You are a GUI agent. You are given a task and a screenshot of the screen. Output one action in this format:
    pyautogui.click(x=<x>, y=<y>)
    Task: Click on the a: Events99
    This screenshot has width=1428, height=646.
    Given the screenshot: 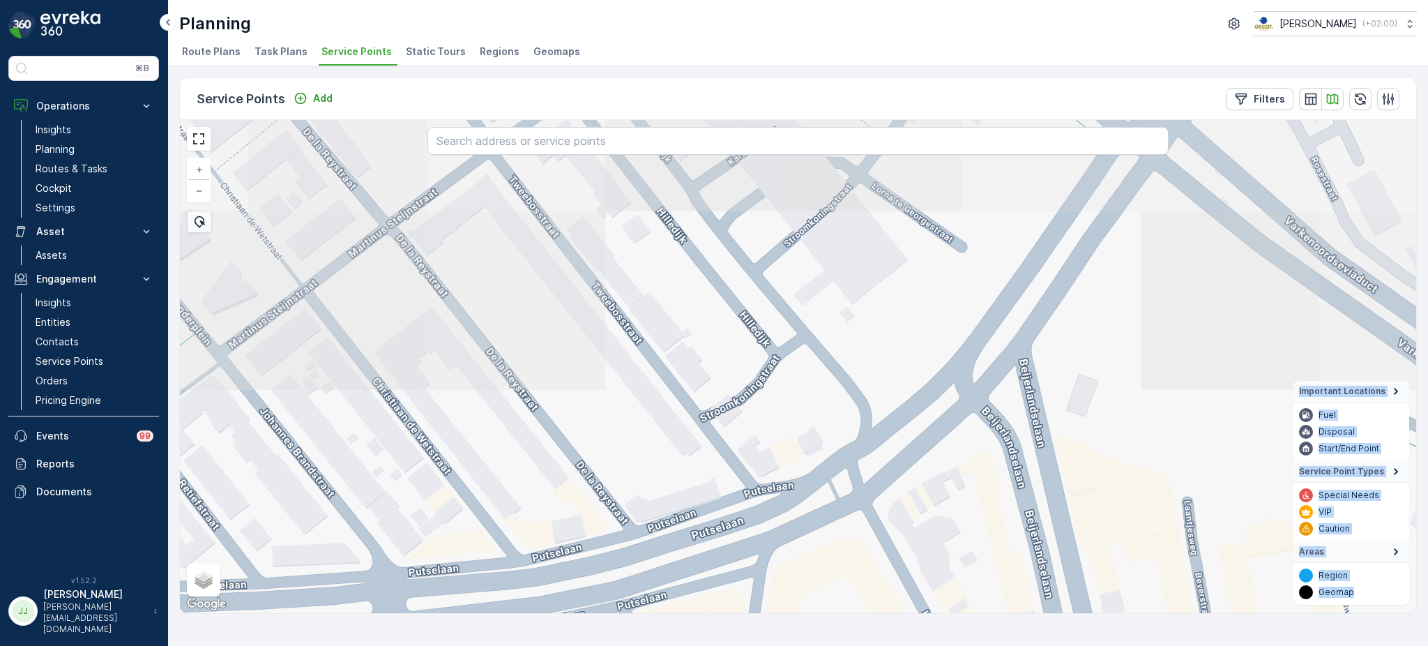 What is the action you would take?
    pyautogui.click(x=84, y=436)
    